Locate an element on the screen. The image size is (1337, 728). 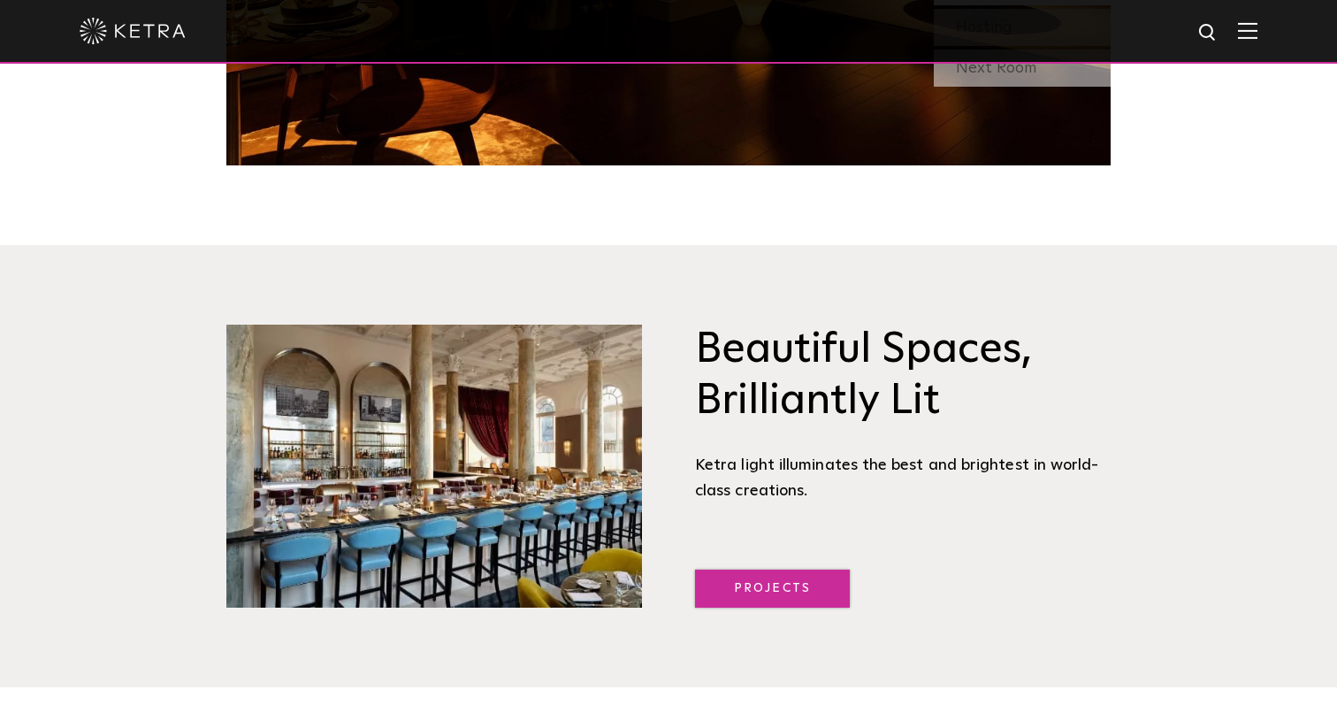
a: Projects is located at coordinates (772, 588).